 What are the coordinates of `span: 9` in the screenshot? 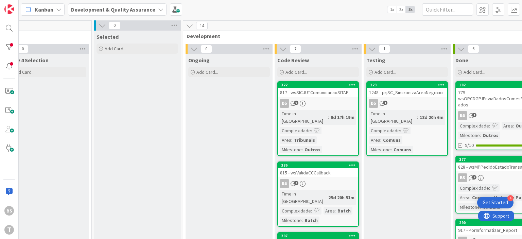 It's located at (296, 103).